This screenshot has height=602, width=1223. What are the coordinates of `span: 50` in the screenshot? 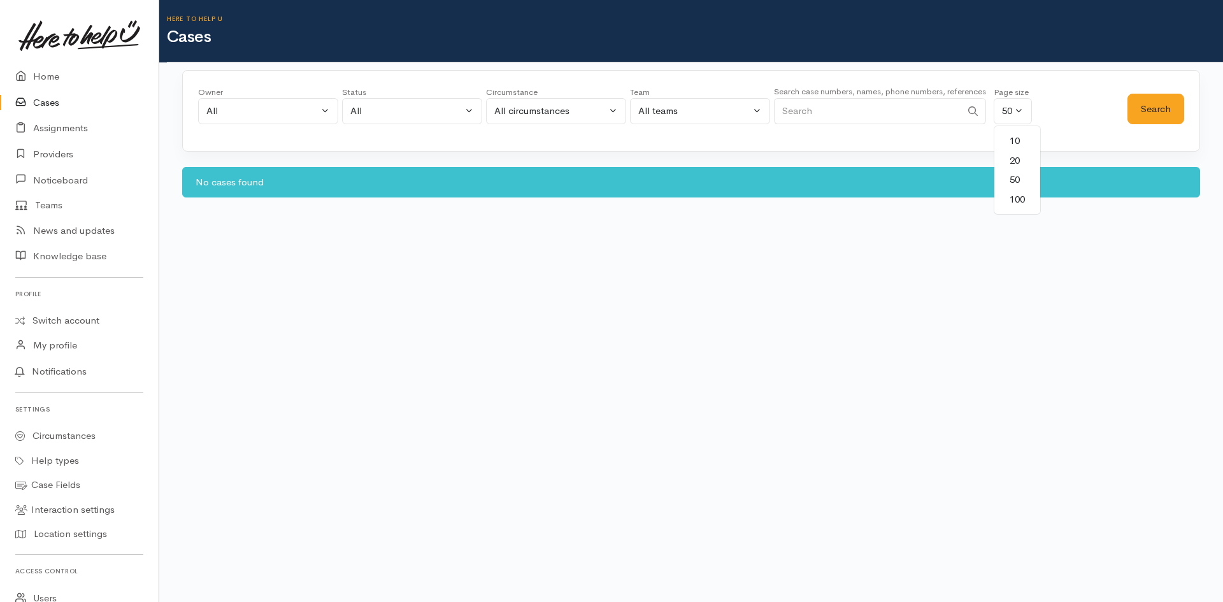 It's located at (1015, 180).